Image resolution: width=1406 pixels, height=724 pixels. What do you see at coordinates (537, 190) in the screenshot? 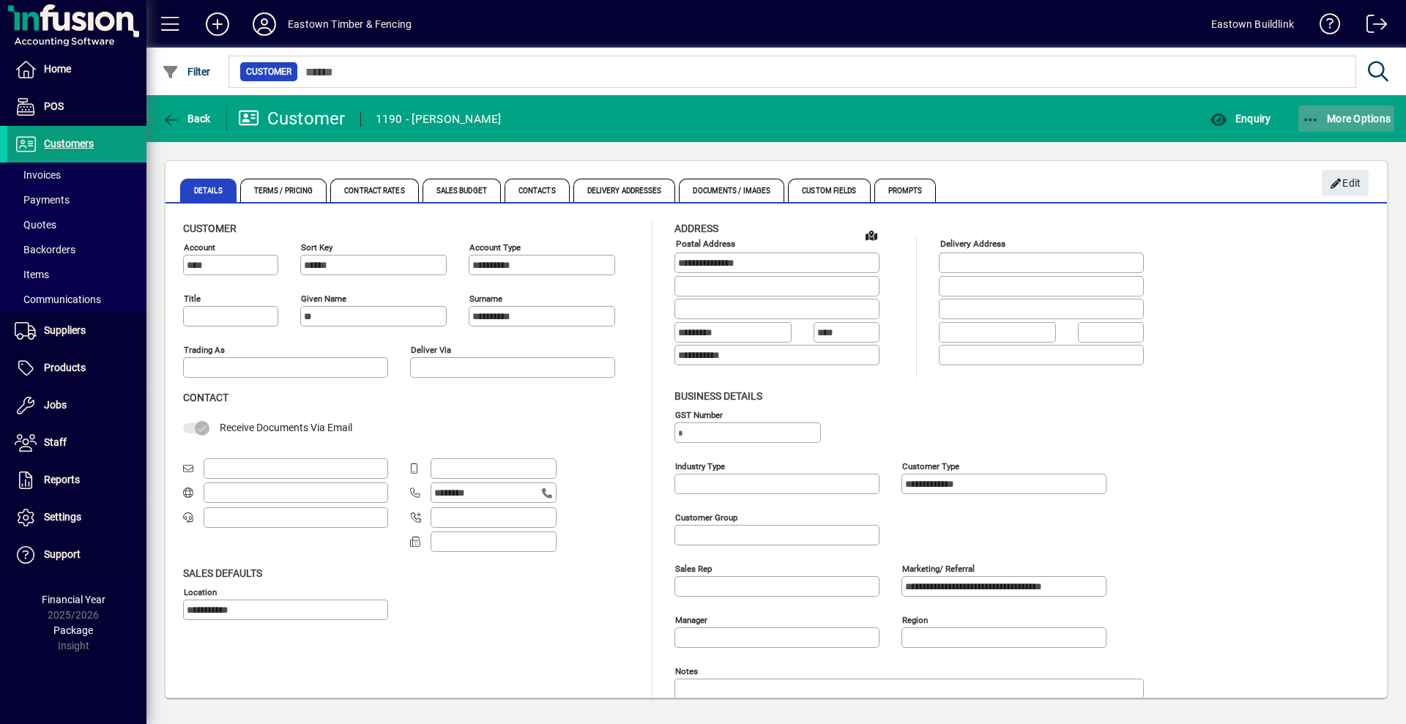
I see `span: Contacts` at bounding box center [537, 190].